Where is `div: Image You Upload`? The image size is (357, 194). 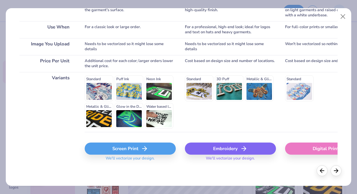 div: Image You Upload is located at coordinates (47, 47).